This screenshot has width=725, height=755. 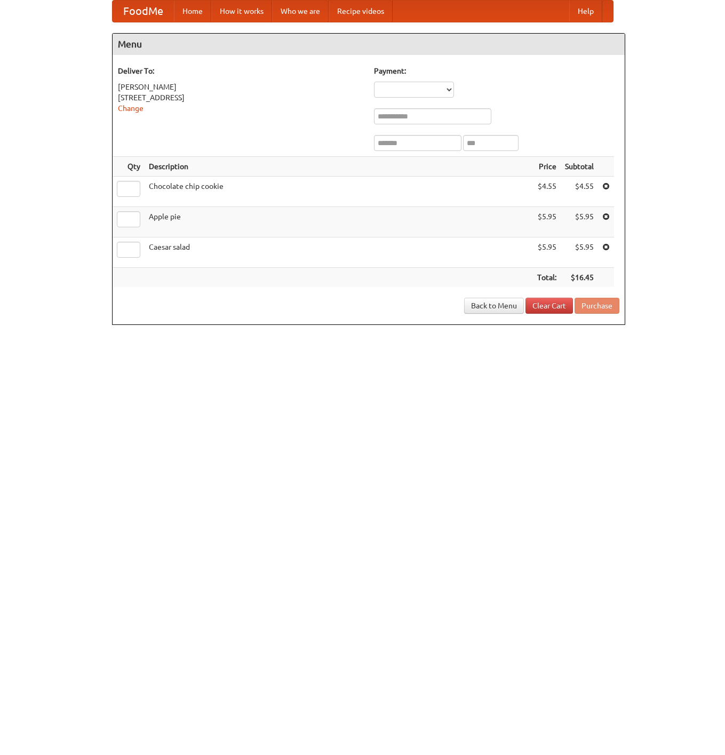 I want to click on a: Who we are, so click(x=300, y=11).